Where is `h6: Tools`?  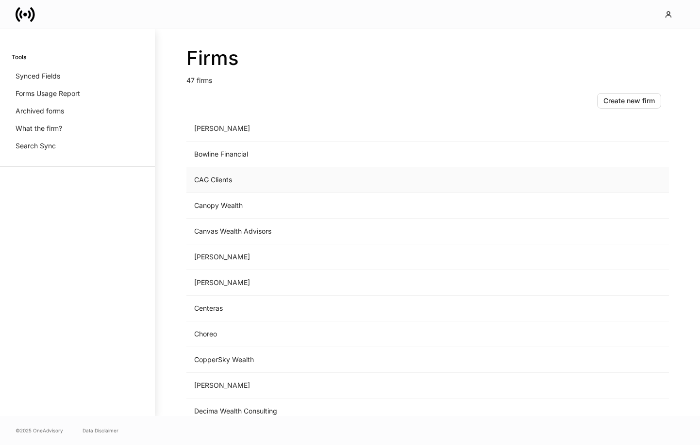 h6: Tools is located at coordinates (19, 57).